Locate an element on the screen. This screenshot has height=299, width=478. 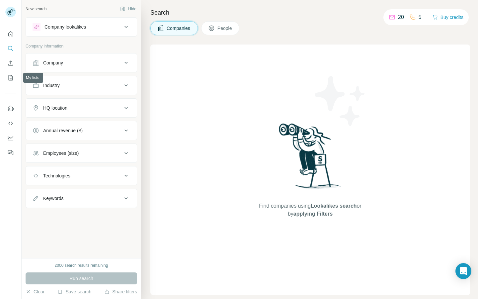
button: Technologies is located at coordinates (81, 176).